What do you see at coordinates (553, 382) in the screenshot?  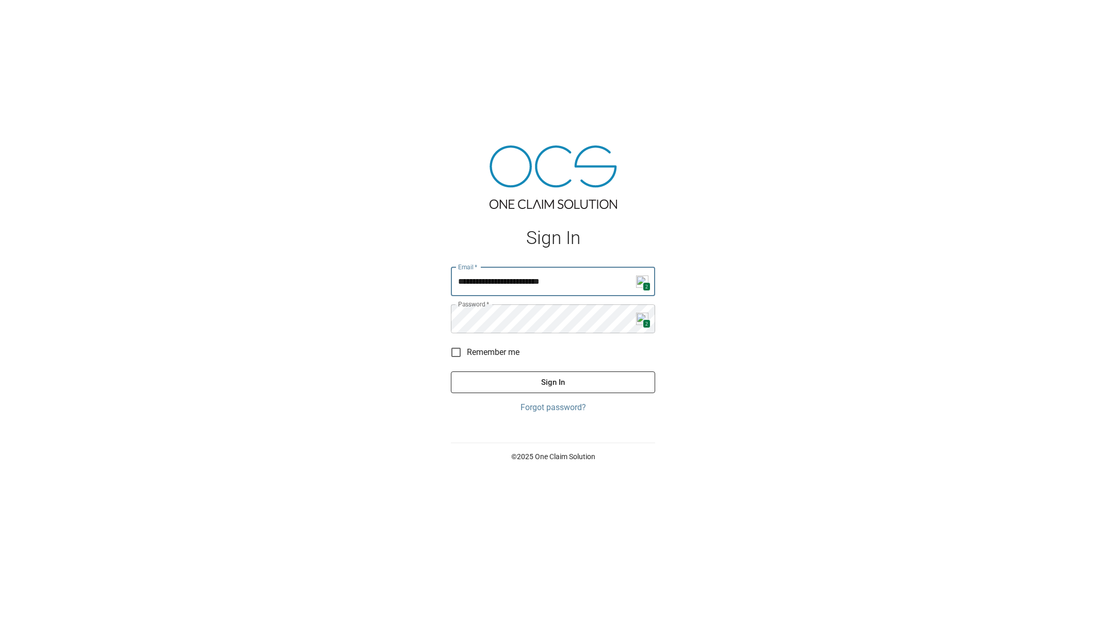 I see `button: Sign In` at bounding box center [553, 382].